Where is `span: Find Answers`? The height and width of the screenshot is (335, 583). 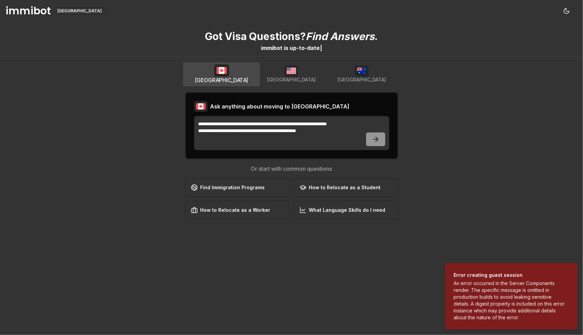
span: Find Answers is located at coordinates (341, 36).